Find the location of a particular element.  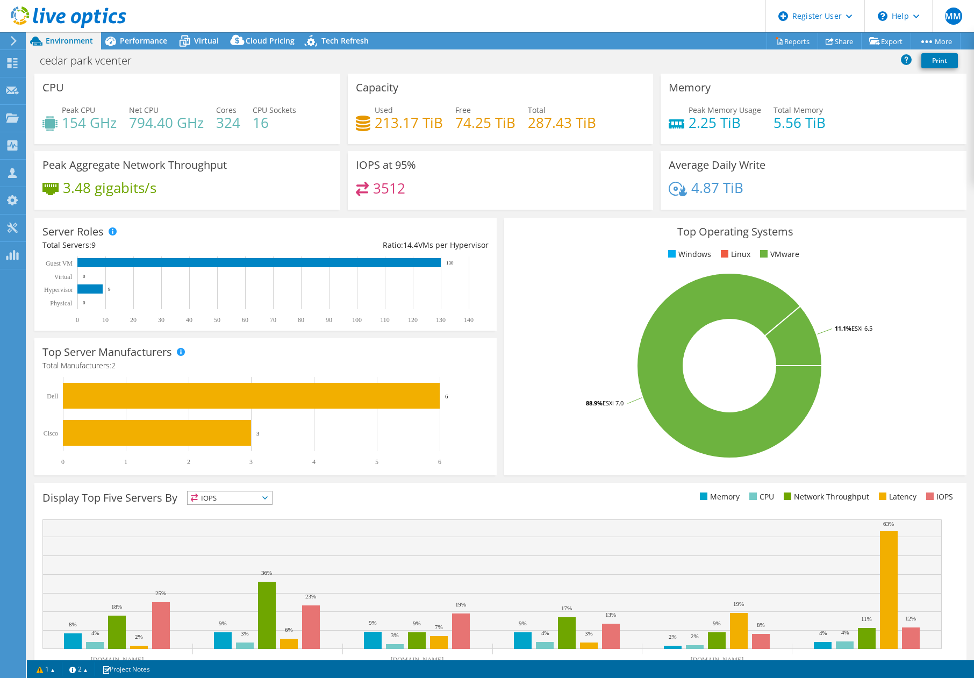

h3: Peak Aggregate Network Throughput is located at coordinates (134, 165).